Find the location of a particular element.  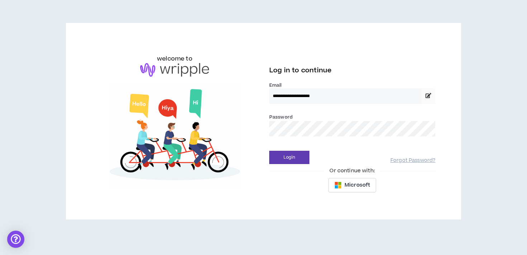

div: Open Intercom Messenger is located at coordinates (16, 240).